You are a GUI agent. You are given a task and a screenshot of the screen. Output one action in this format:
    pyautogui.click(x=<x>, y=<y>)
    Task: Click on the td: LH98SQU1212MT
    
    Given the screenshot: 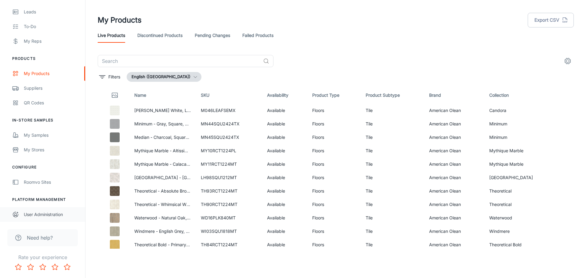 What is the action you would take?
    pyautogui.click(x=229, y=178)
    